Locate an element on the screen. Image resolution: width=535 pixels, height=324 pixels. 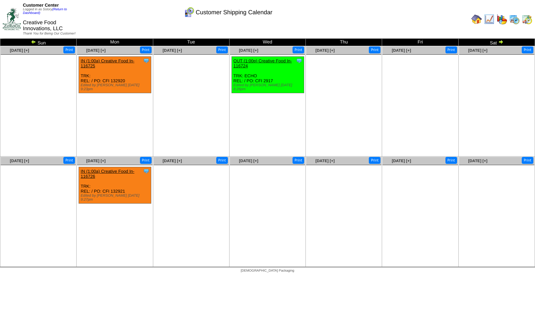
img: graph.gif is located at coordinates (502, 19).